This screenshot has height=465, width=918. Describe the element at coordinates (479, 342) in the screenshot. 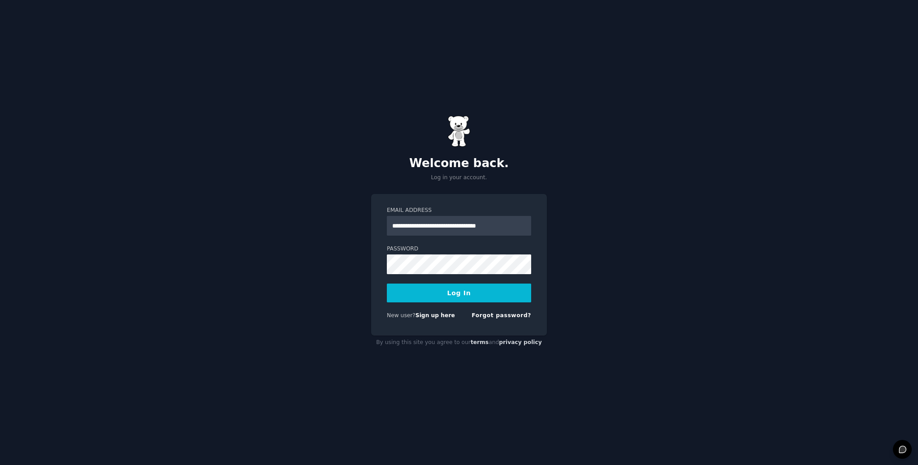

I see `a: terms` at that location.